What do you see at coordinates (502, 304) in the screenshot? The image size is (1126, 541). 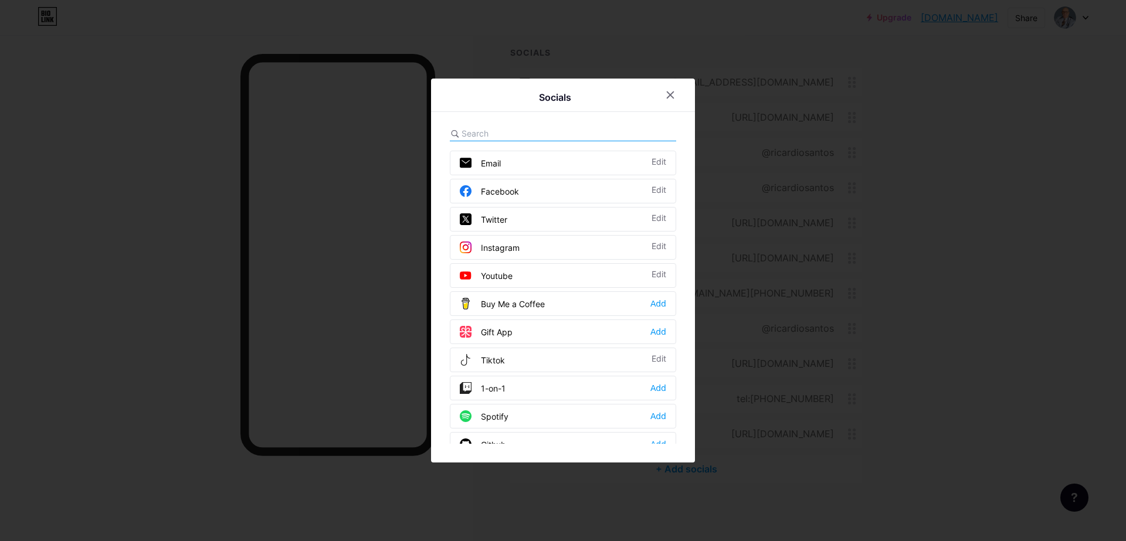 I see `div: Buy Me a Coffee` at bounding box center [502, 304].